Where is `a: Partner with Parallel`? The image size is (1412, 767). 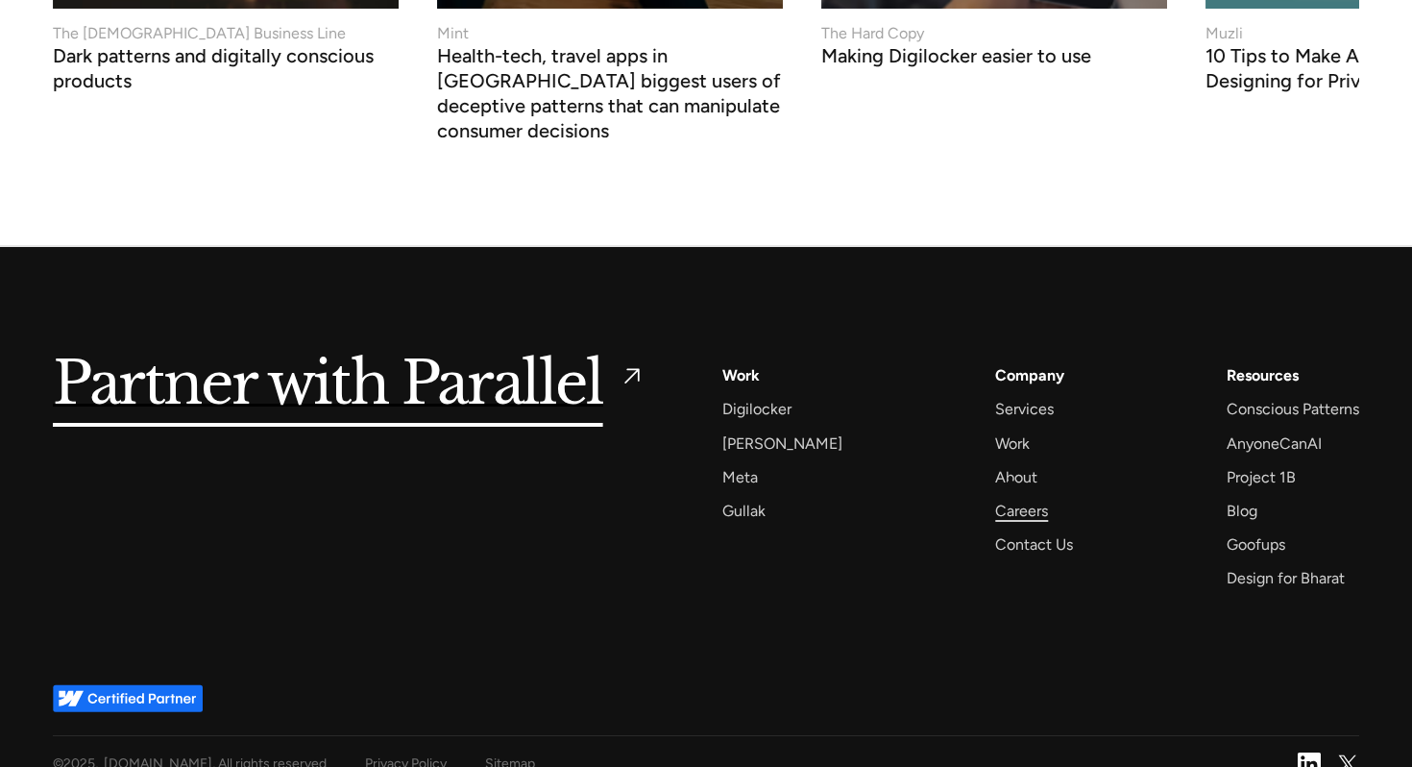
a: Partner with Parallel is located at coordinates (349, 384).